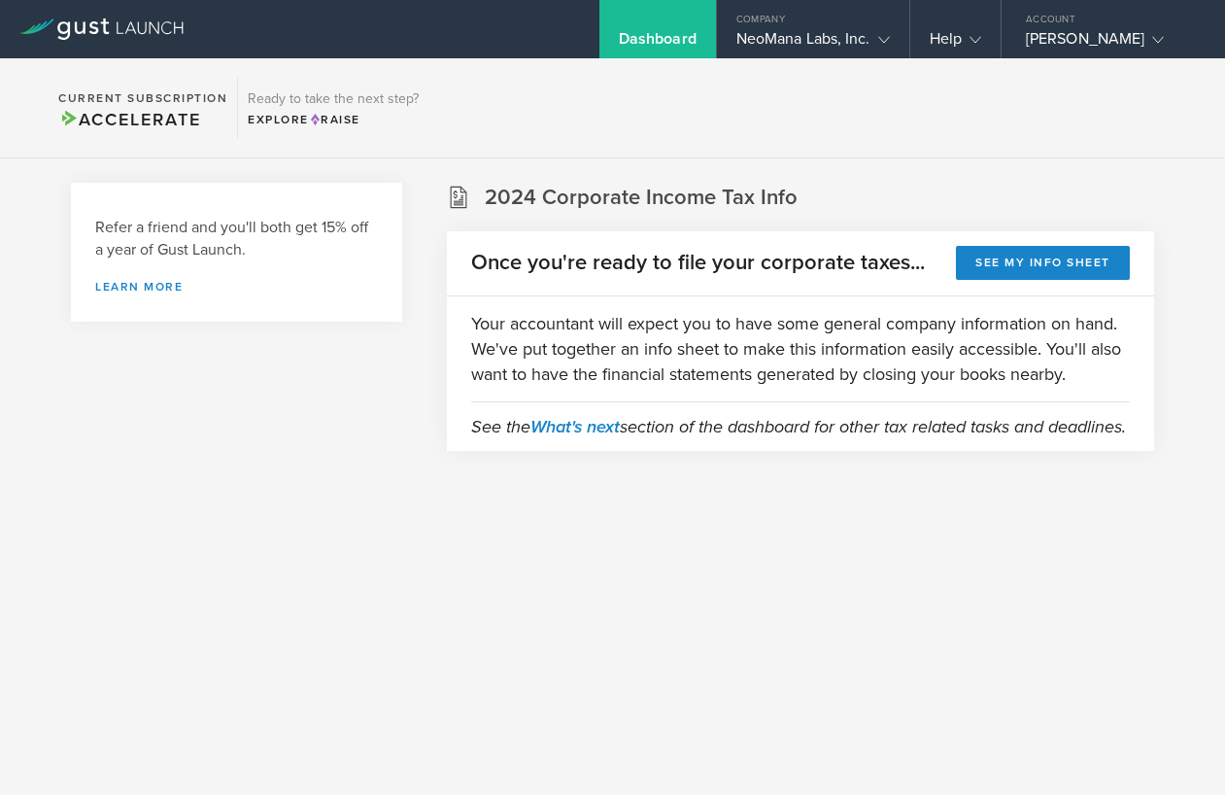  Describe the element at coordinates (333, 99) in the screenshot. I see `h3: Ready to take the next step?` at that location.